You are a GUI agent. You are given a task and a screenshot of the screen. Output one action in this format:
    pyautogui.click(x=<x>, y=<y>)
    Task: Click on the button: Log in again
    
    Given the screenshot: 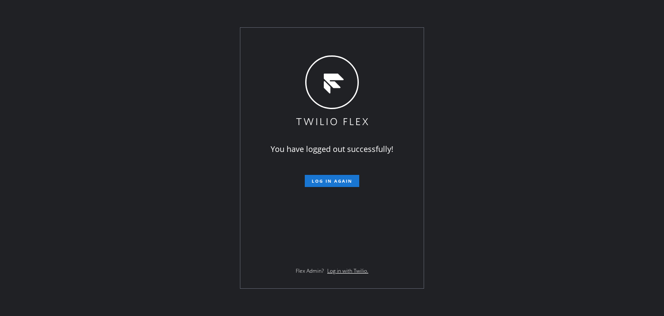 What is the action you would take?
    pyautogui.click(x=332, y=181)
    